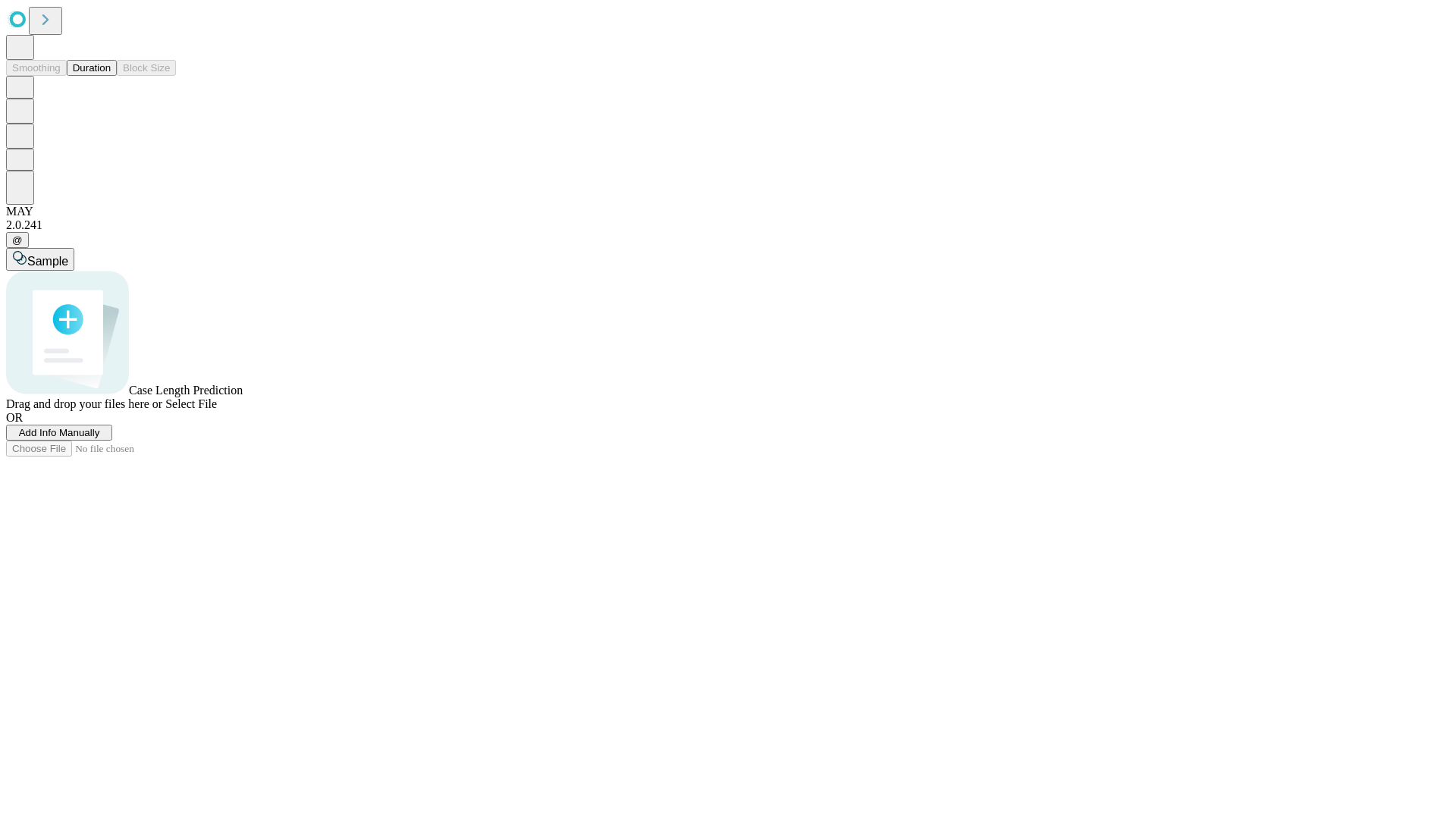  What do you see at coordinates (15, 417) in the screenshot?
I see `span: OR` at bounding box center [15, 417].